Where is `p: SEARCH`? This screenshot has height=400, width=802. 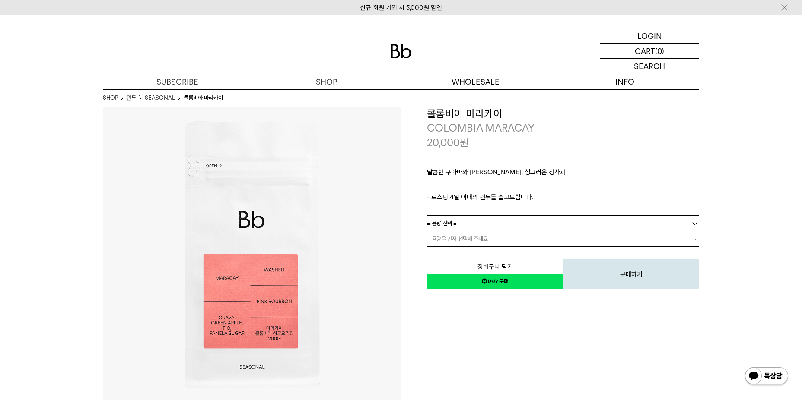
p: SEARCH is located at coordinates (649, 66).